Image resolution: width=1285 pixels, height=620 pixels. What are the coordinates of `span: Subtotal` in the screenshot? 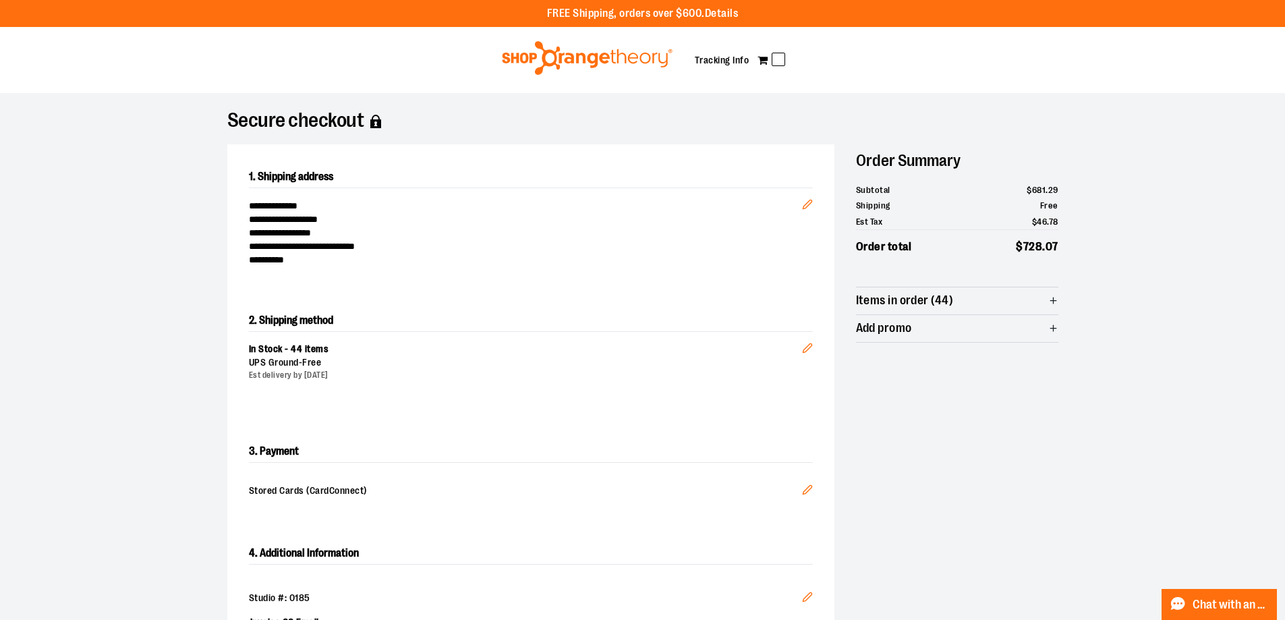 It's located at (873, 190).